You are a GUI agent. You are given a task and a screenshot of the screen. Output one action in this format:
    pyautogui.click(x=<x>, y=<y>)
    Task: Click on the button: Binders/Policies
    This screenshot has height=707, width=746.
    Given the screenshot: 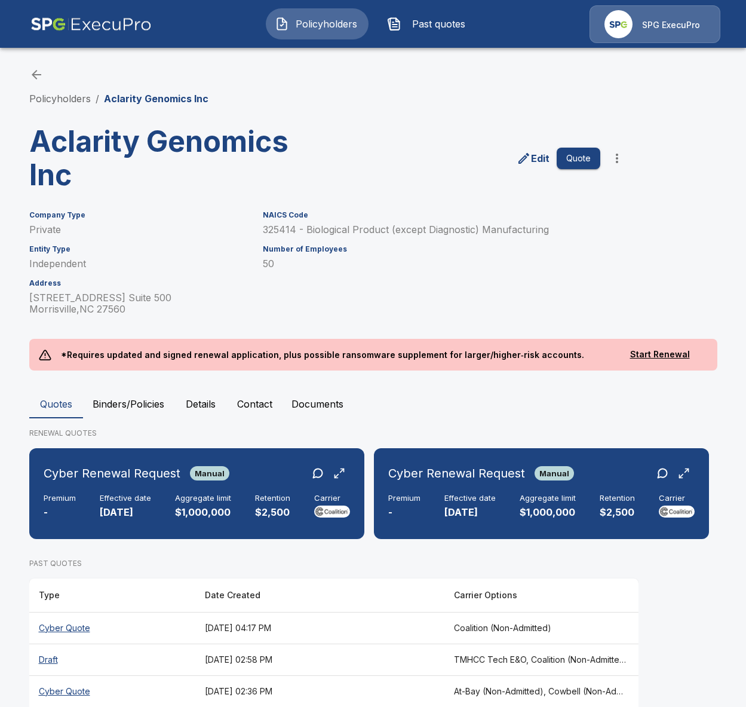 What is the action you would take?
    pyautogui.click(x=128, y=404)
    